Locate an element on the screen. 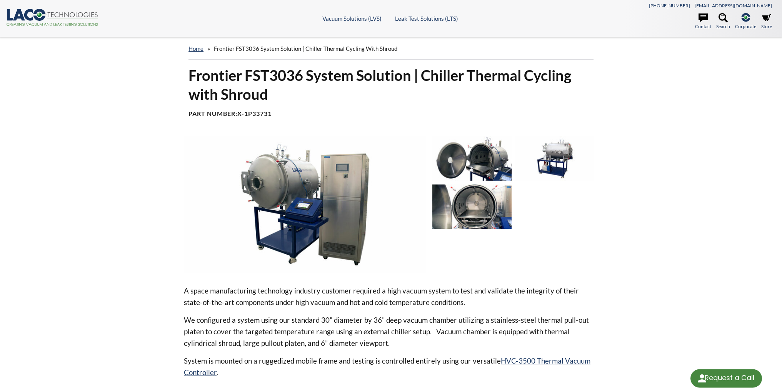 This screenshot has height=389, width=782. a: Store is located at coordinates (767, 22).